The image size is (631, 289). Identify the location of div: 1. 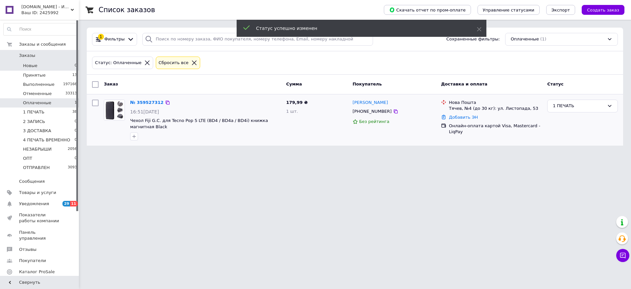
(101, 37).